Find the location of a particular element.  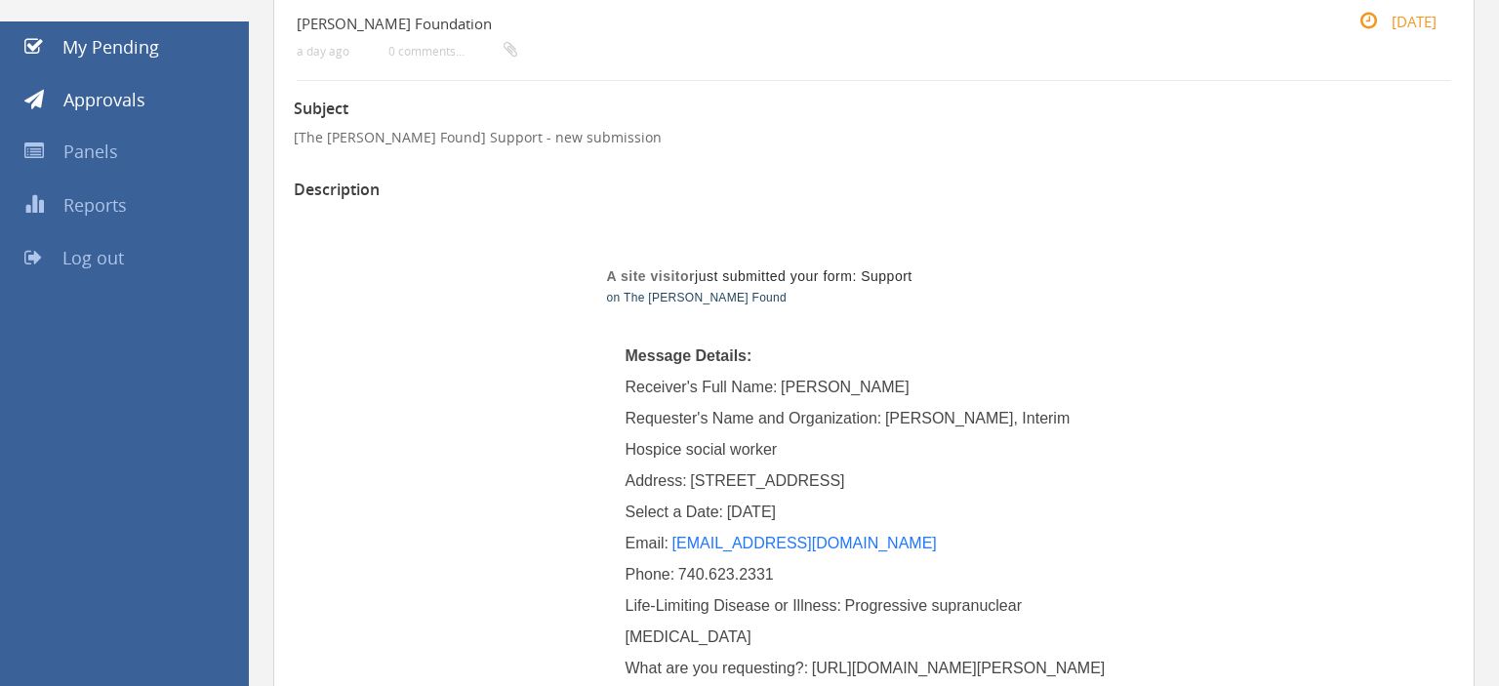

span: Email: is located at coordinates (647, 543).